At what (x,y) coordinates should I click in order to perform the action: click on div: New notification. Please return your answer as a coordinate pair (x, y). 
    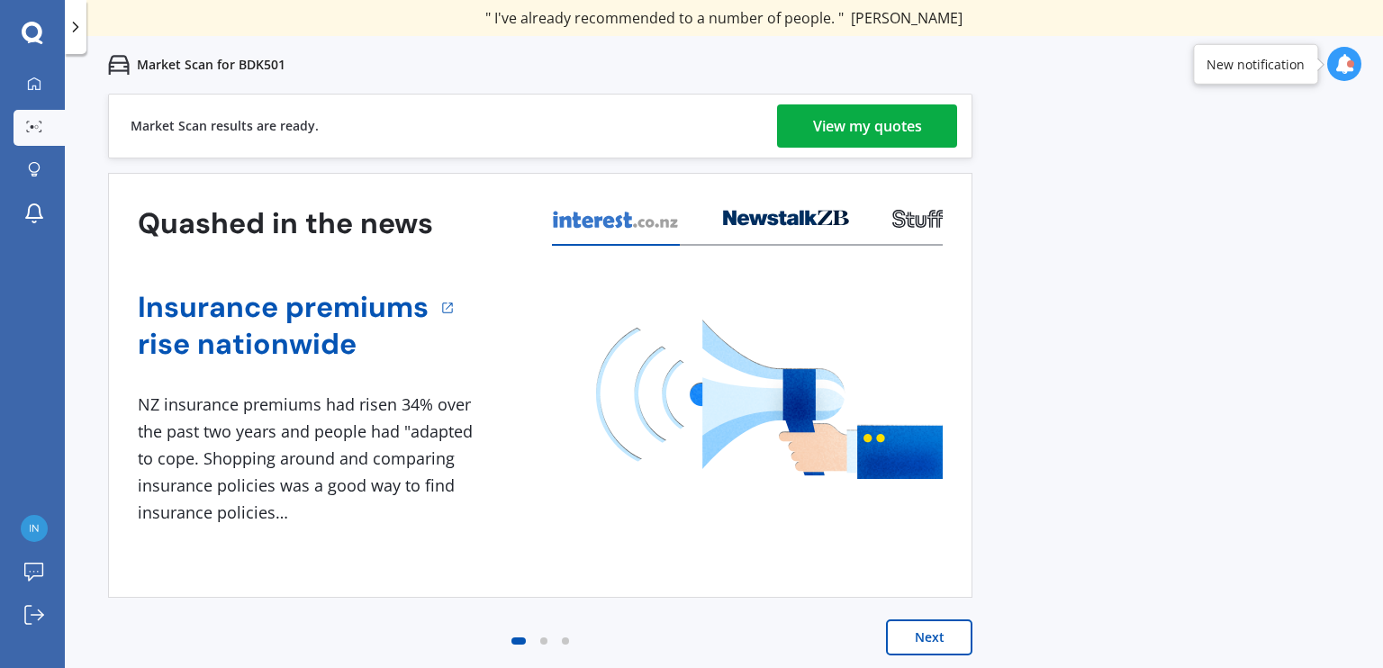
    Looking at the image, I should click on (1255, 64).